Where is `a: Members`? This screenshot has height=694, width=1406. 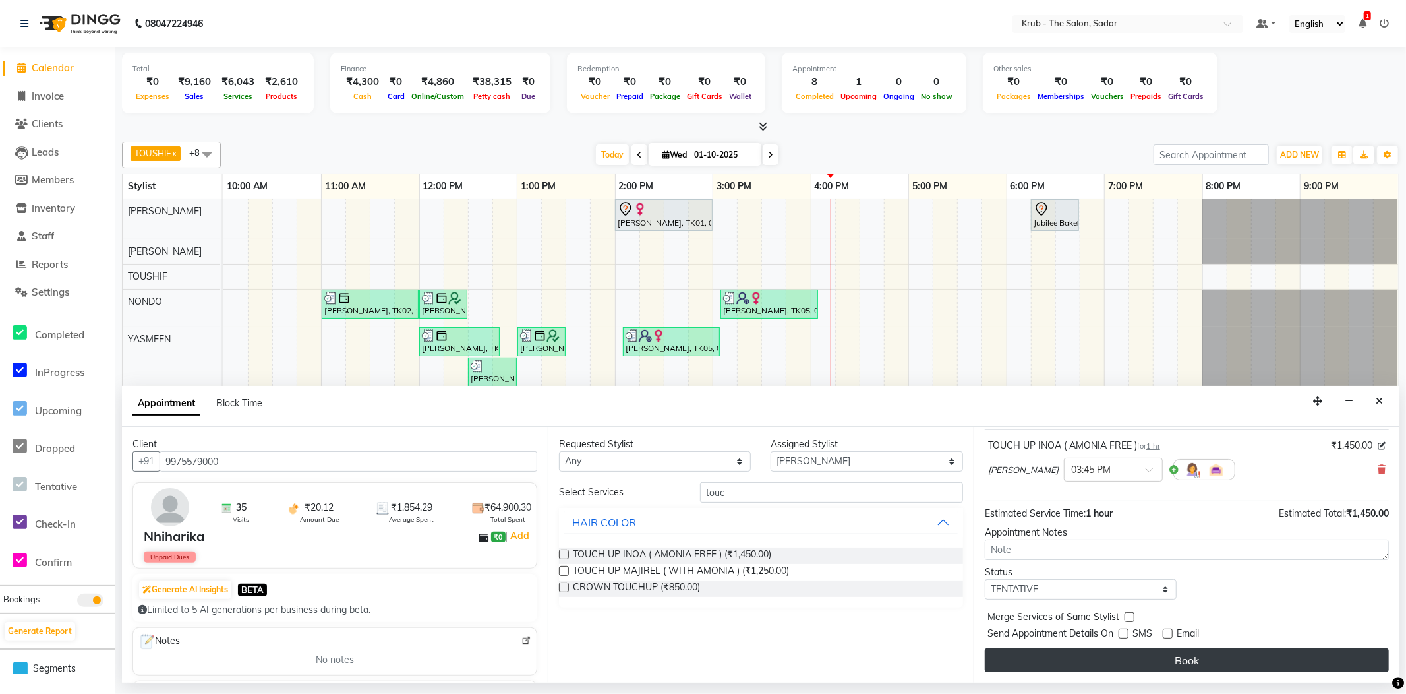
a: Members is located at coordinates (57, 180).